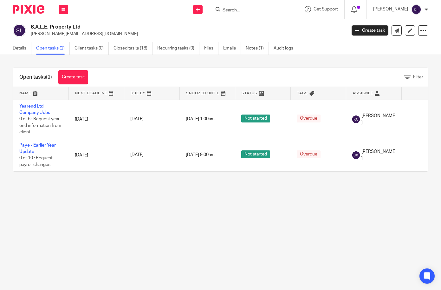  Describe the element at coordinates (211, 48) in the screenshot. I see `a: Files` at that location.